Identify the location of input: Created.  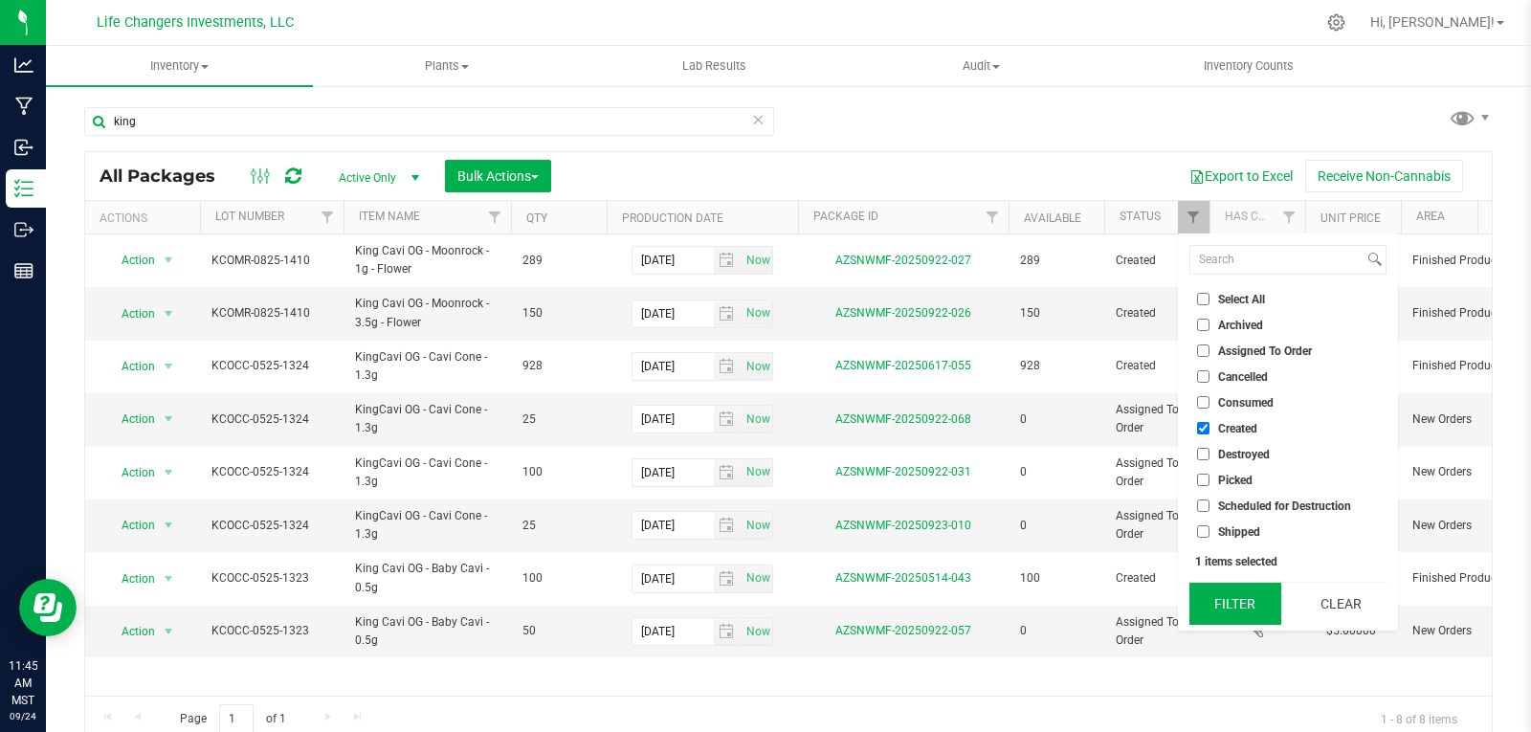
(1203, 428).